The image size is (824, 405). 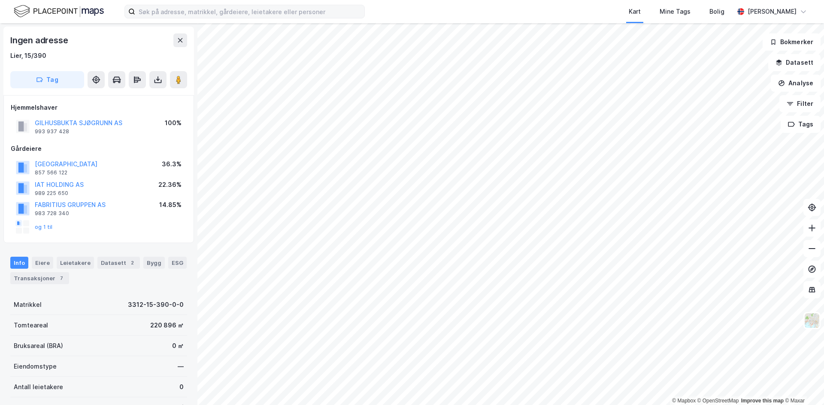 I want to click on img: logo.f888ab2527a4732fd821a326f86c7f29.svg, so click(x=59, y=11).